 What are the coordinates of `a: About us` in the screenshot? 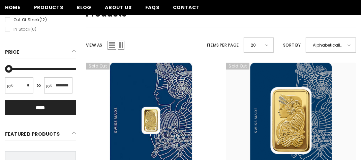 It's located at (118, 9).